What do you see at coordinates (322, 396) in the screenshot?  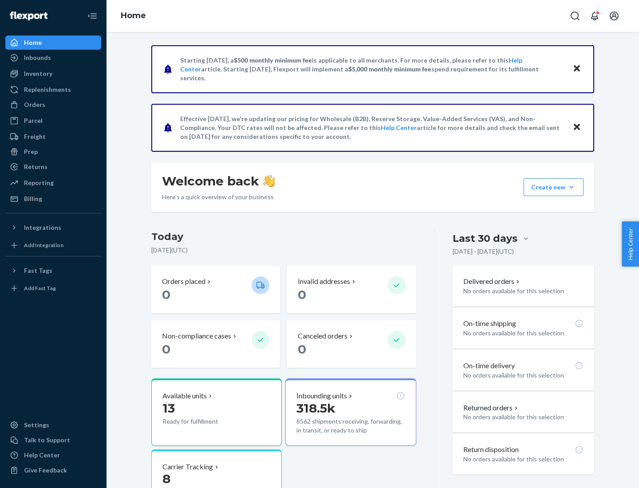 I see `p: Inbounding units` at bounding box center [322, 396].